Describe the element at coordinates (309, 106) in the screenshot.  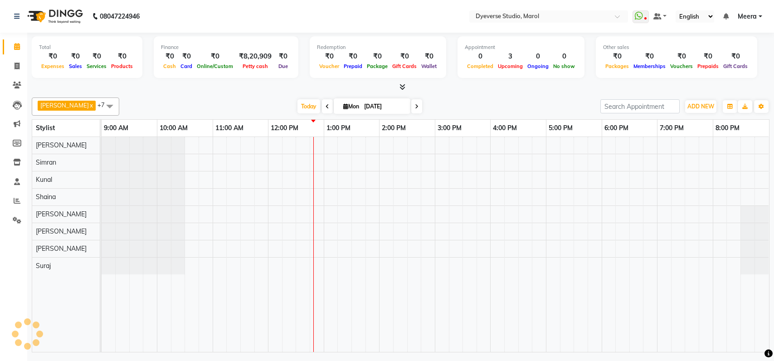
I see `span: Today` at that location.